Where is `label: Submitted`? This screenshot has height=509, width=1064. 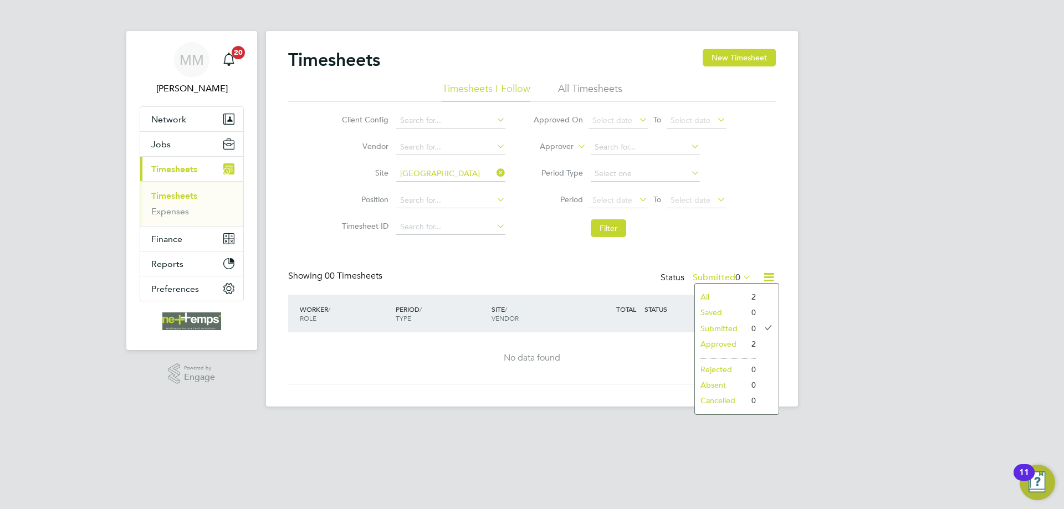
label: Submitted is located at coordinates (722, 278).